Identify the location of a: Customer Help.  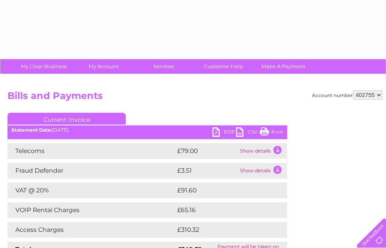
(223, 66).